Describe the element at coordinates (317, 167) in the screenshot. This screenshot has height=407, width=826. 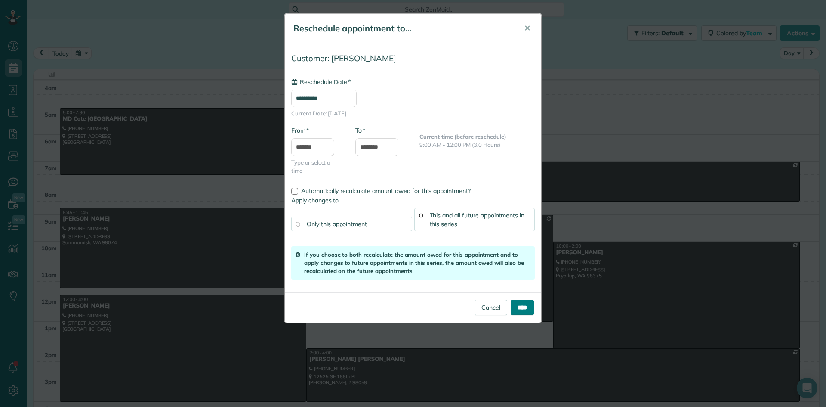
I see `span: Type or select a time` at that location.